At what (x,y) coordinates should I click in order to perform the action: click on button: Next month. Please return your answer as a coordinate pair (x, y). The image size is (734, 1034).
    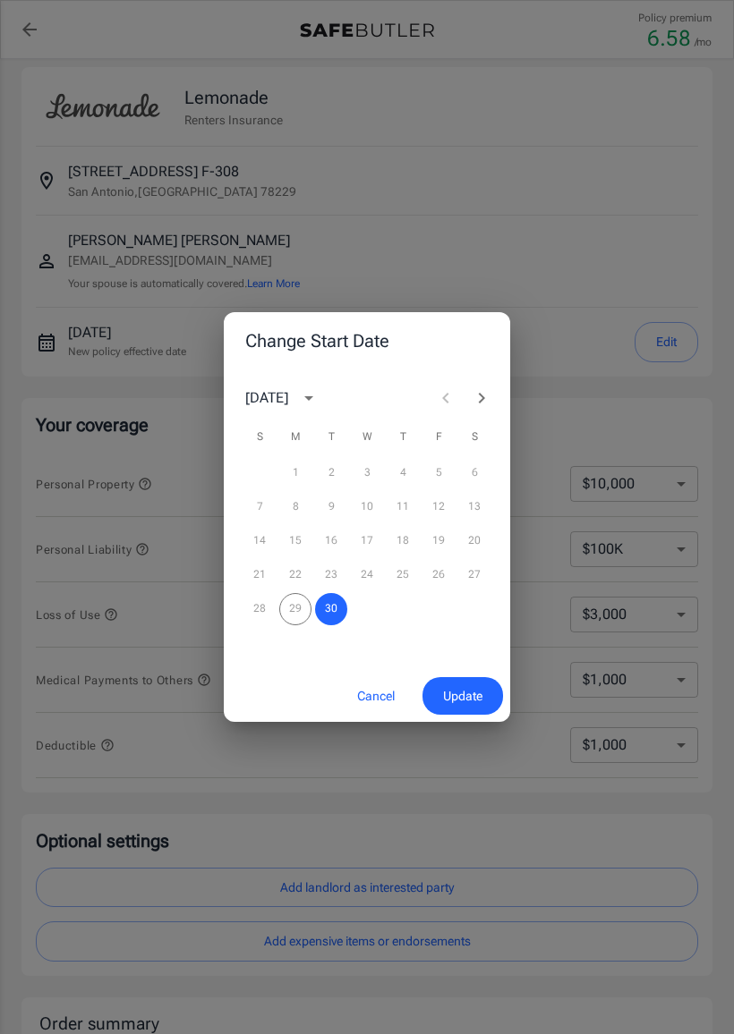
    Looking at the image, I should click on (481, 398).